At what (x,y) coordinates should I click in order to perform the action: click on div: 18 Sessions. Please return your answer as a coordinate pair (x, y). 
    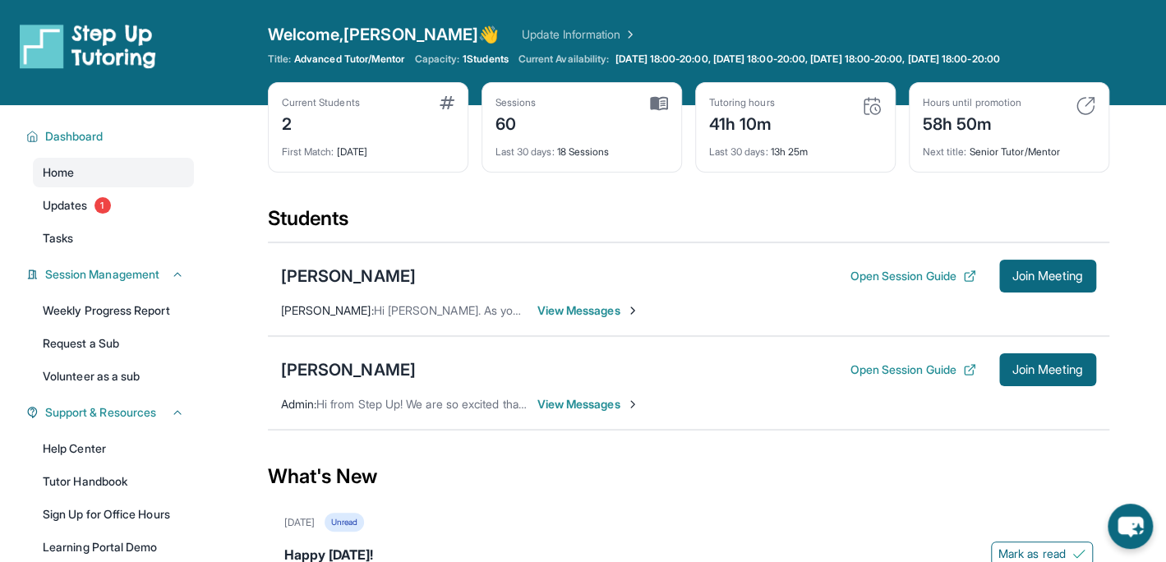
    Looking at the image, I should click on (582, 147).